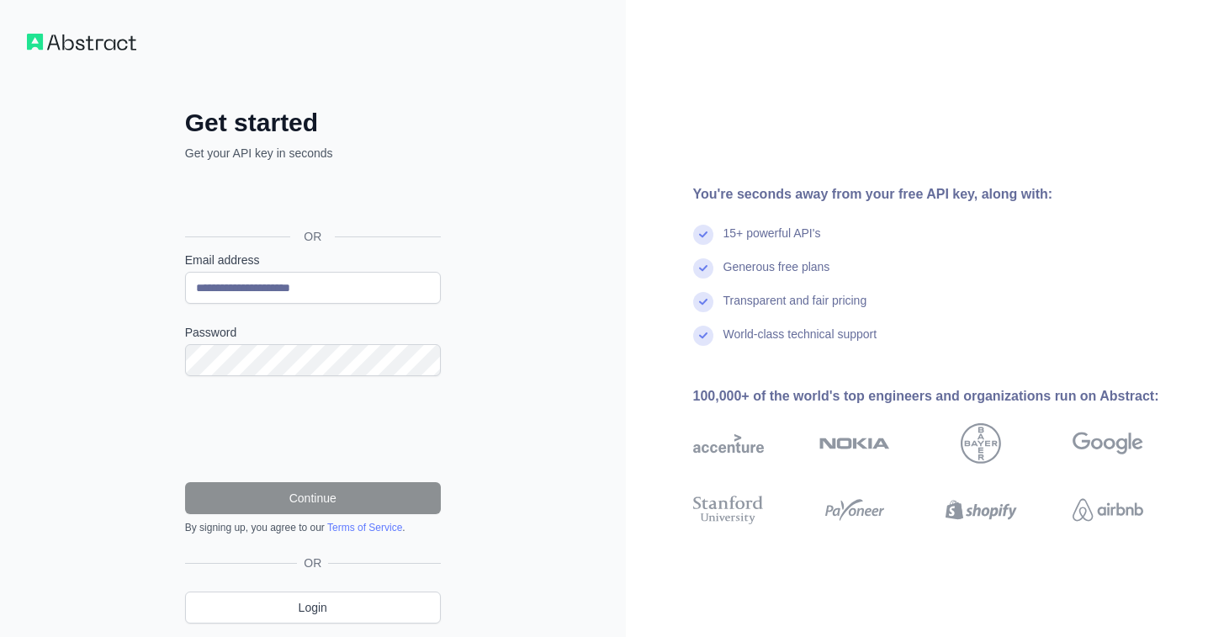  I want to click on img: nokia, so click(855, 443).